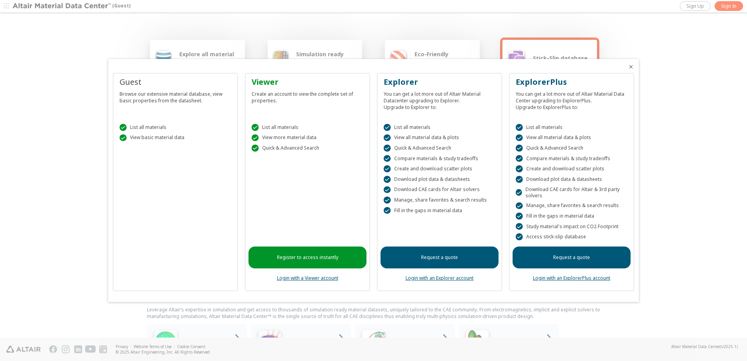 The image size is (747, 361). Describe the element at coordinates (572, 237) in the screenshot. I see `div: Access stick-slip database` at that location.